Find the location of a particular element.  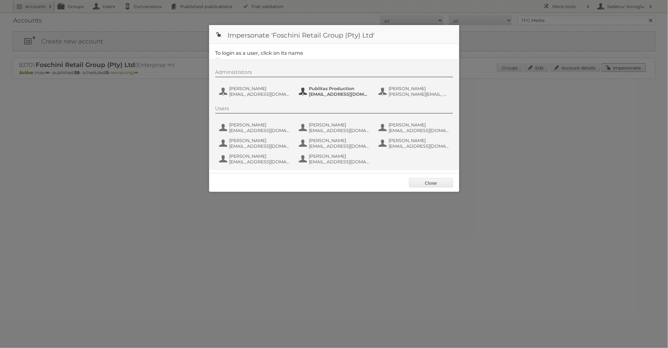

div: Users is located at coordinates (334, 109).